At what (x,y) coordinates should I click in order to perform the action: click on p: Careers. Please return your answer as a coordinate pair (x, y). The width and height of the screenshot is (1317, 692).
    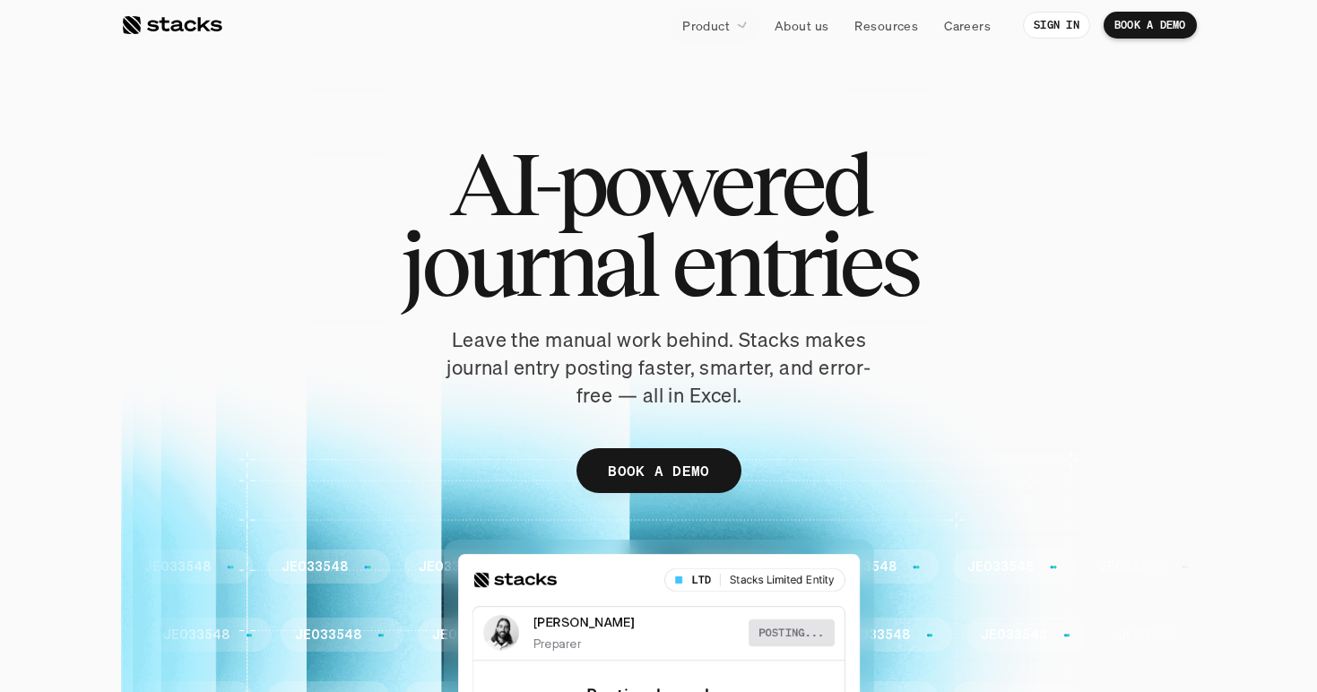
    Looking at the image, I should click on (967, 25).